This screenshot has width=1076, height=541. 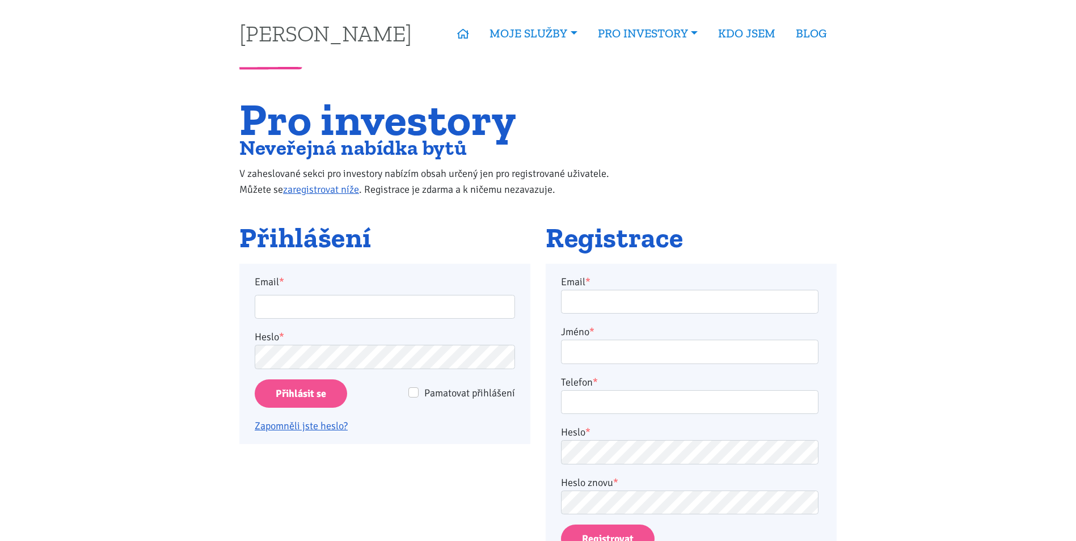 I want to click on a: KDO JSEM, so click(x=747, y=33).